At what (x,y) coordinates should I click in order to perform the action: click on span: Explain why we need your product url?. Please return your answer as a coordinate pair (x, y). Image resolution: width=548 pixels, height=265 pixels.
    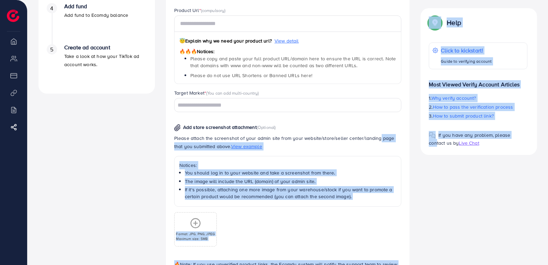
    Looking at the image, I should click on (225, 41).